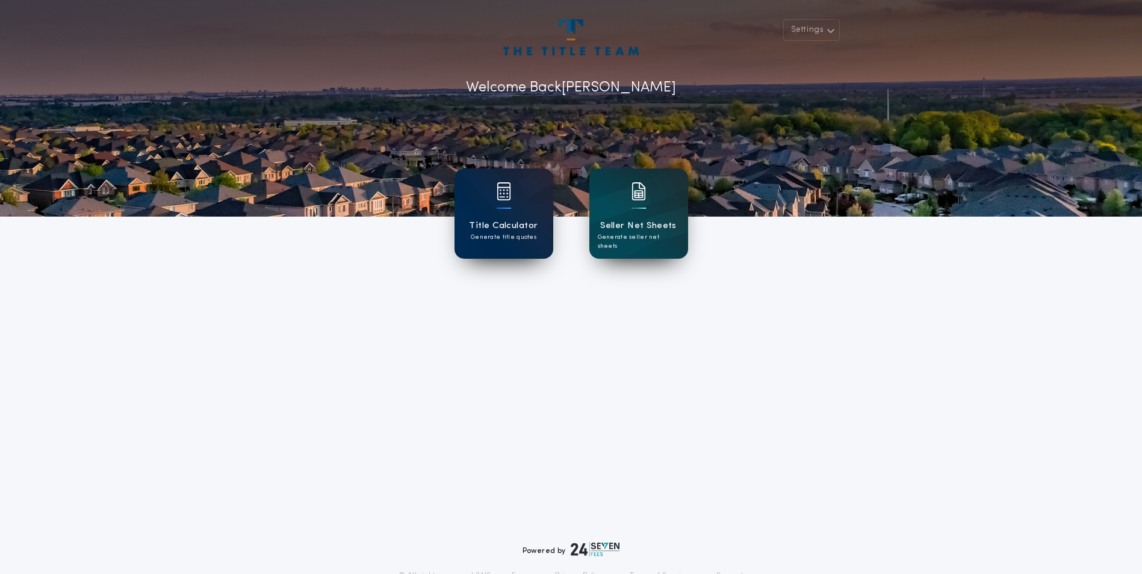 This screenshot has height=574, width=1142. Describe the element at coordinates (811, 30) in the screenshot. I see `button: Settings` at that location.